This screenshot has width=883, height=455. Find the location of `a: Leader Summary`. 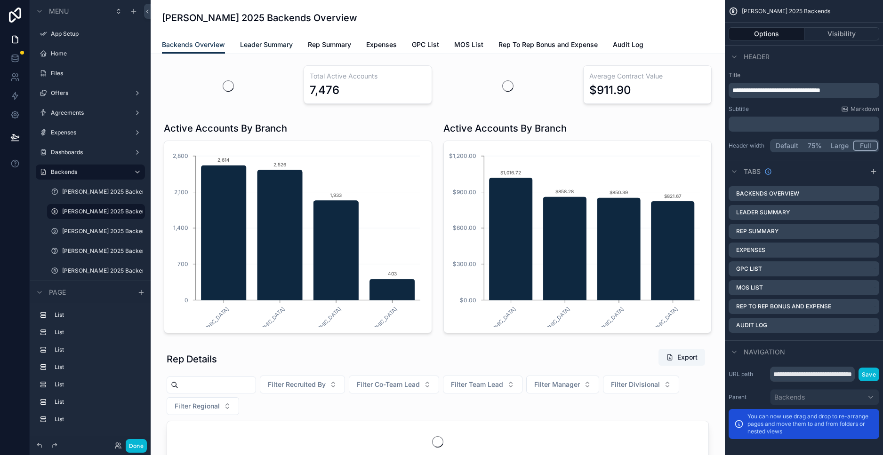

a: Leader Summary is located at coordinates (266, 46).